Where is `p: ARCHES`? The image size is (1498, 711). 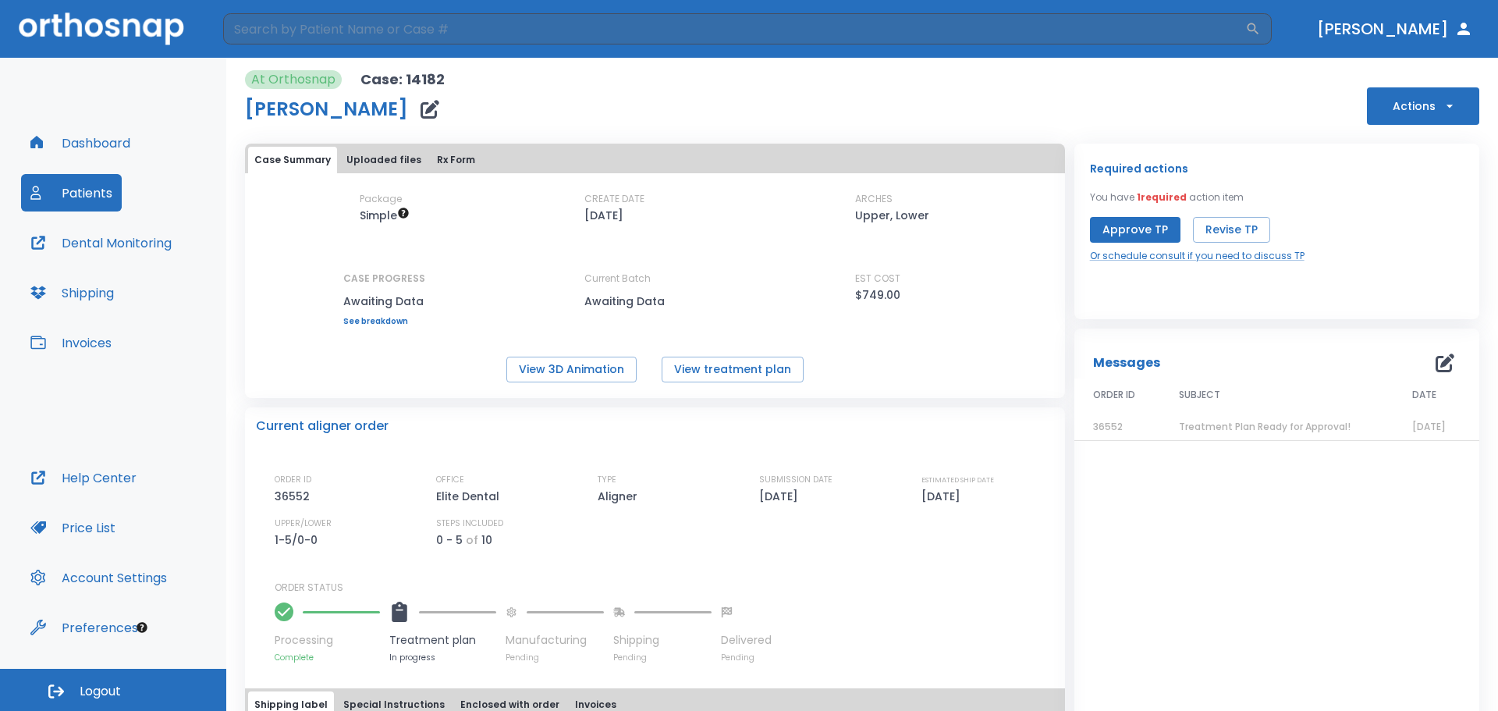
p: ARCHES is located at coordinates (874, 199).